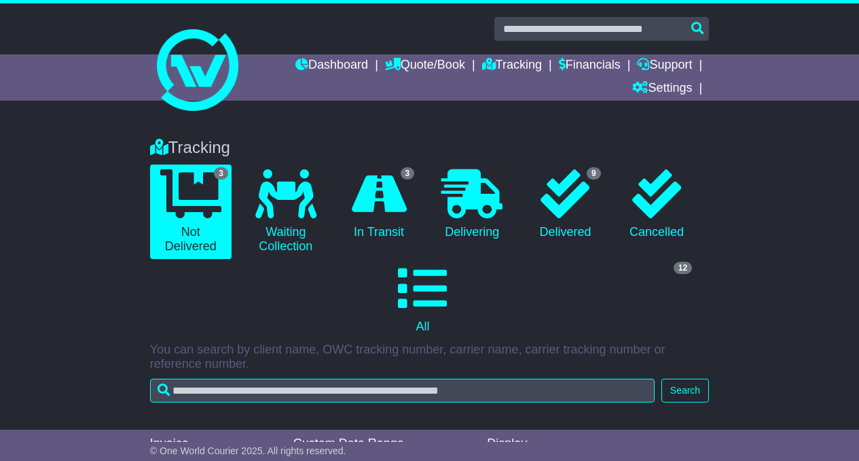  I want to click on a: Settings, so click(662, 89).